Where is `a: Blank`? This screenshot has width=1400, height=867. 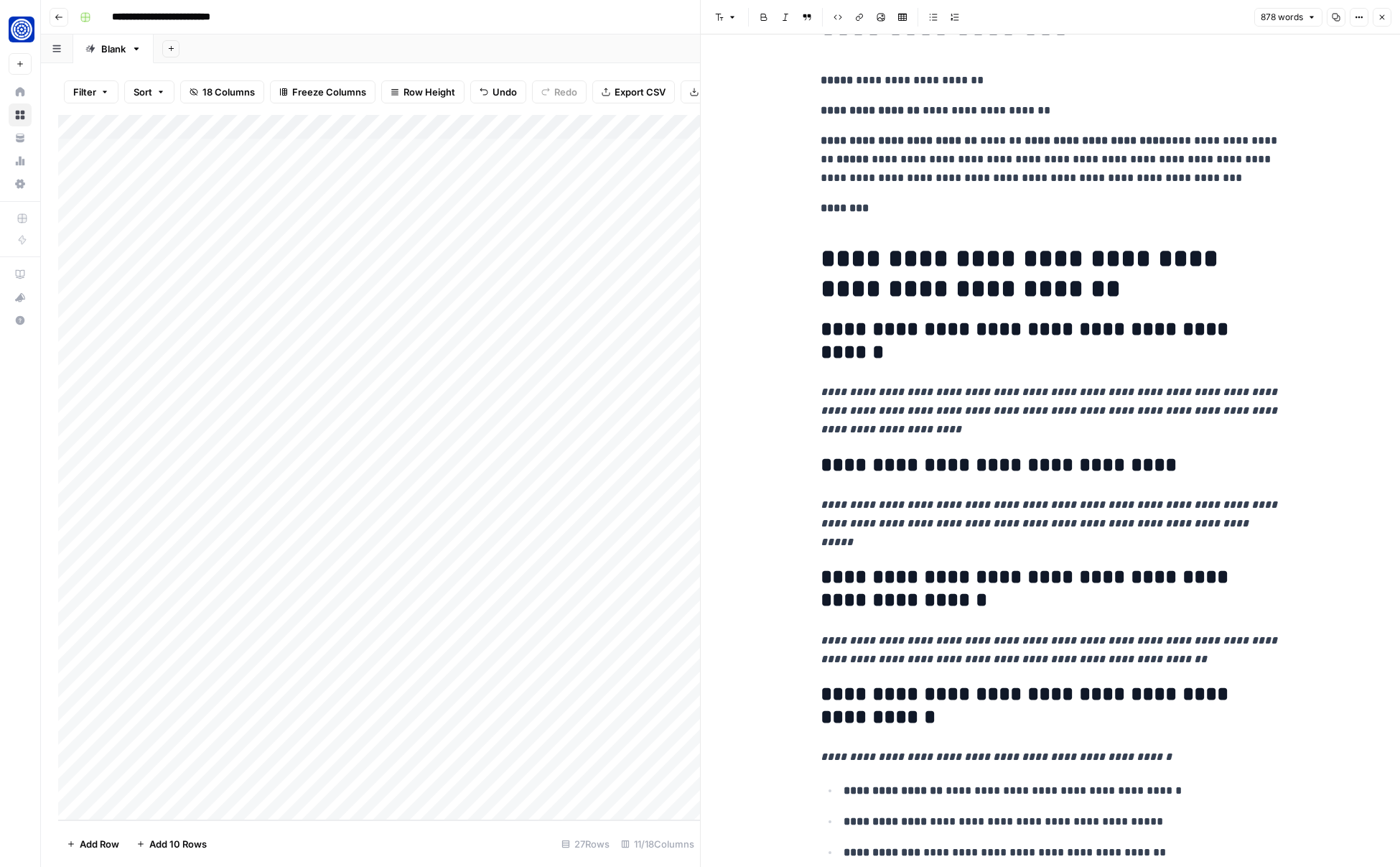 a: Blank is located at coordinates (113, 49).